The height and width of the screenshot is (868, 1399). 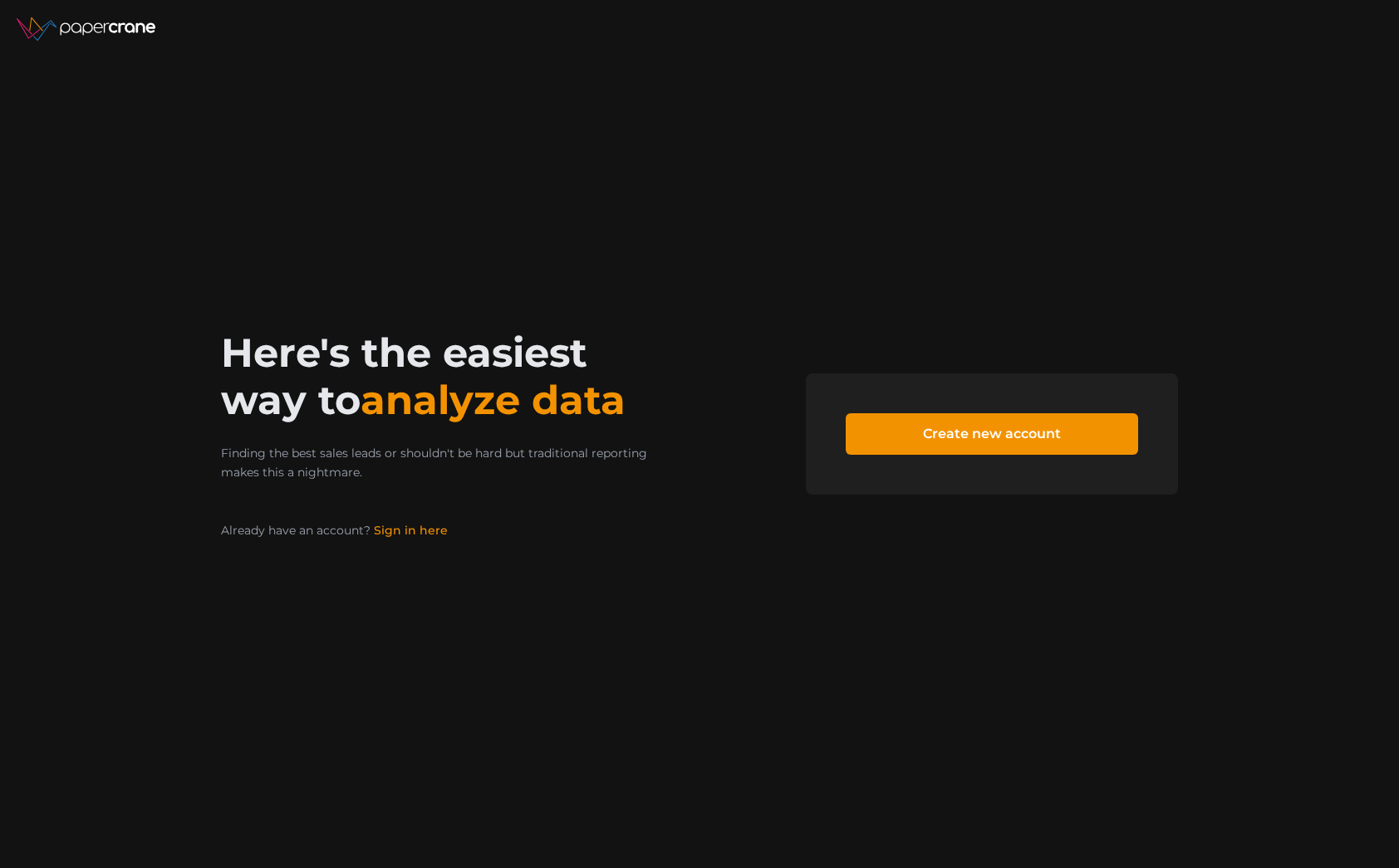 I want to click on p: Finding the best sales leads or shouldn't be hard but traditional reporting makes this a nightmare., so click(x=452, y=463).